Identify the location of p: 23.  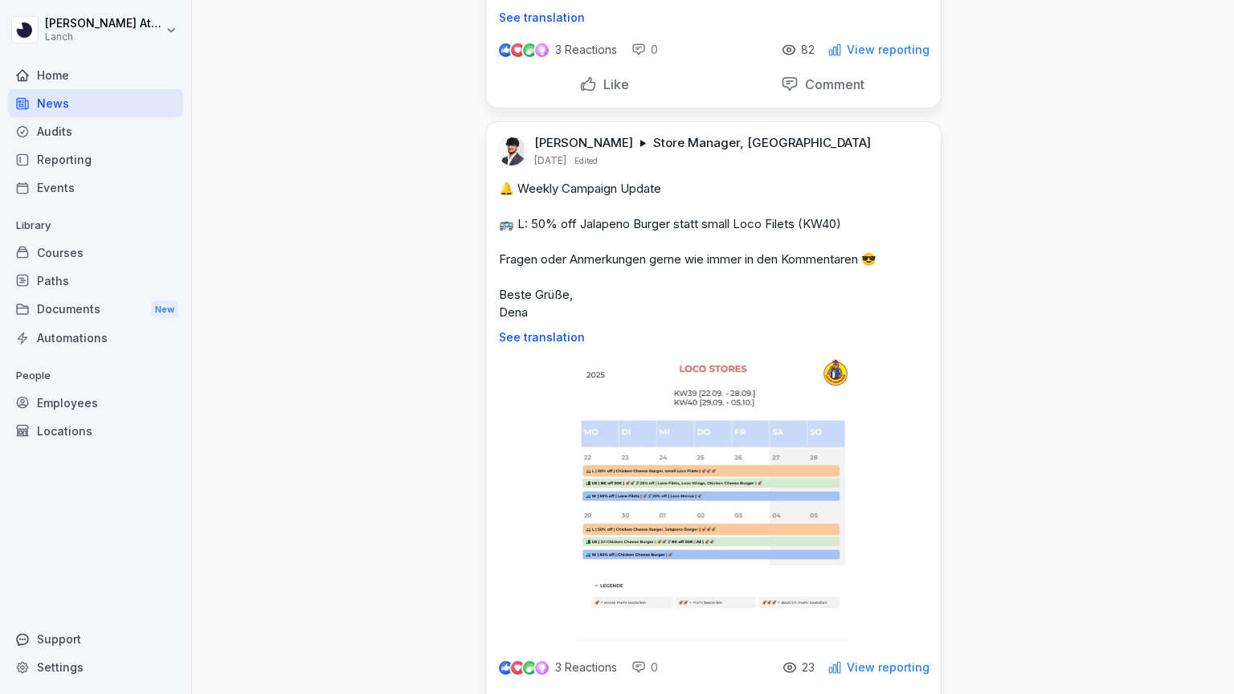
(808, 668).